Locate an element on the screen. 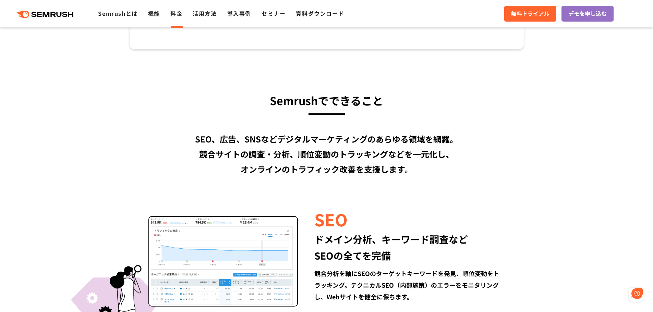 This screenshot has width=653, height=312. a: 導入事例 is located at coordinates (239, 13).